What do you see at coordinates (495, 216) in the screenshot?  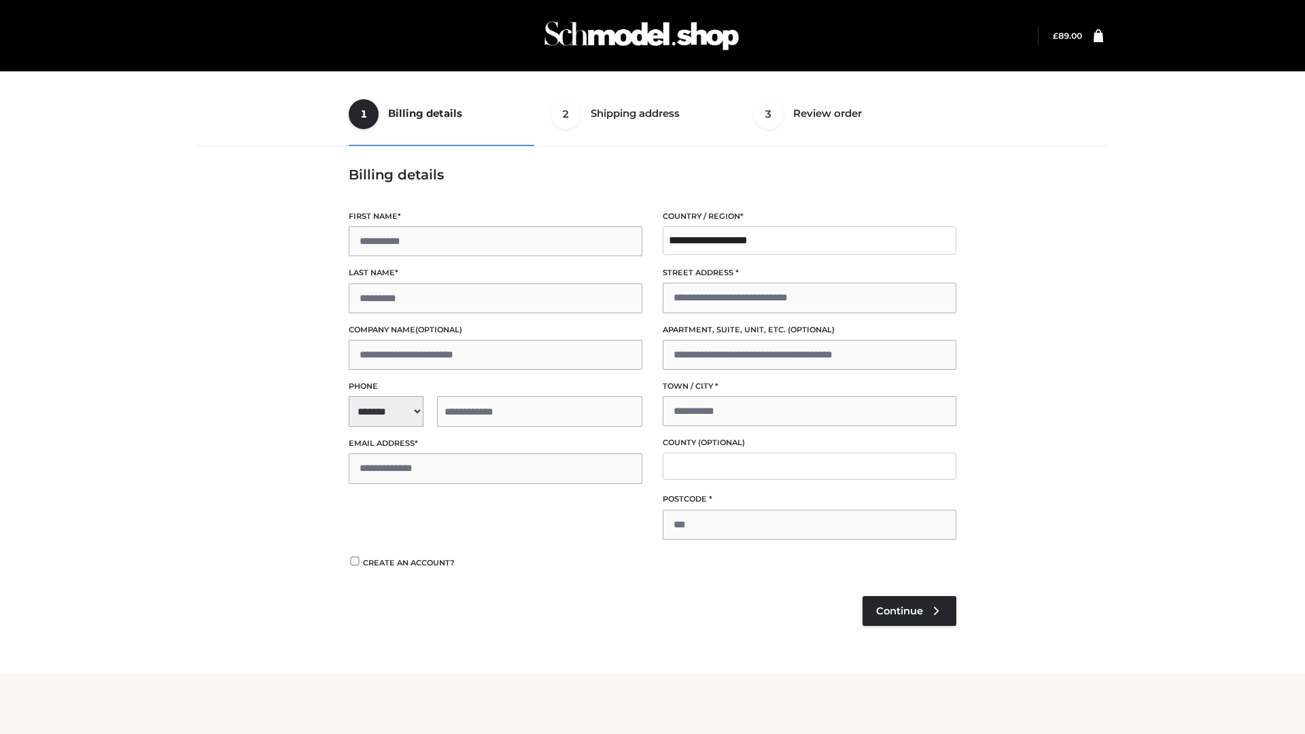 I see `label: First name` at bounding box center [495, 216].